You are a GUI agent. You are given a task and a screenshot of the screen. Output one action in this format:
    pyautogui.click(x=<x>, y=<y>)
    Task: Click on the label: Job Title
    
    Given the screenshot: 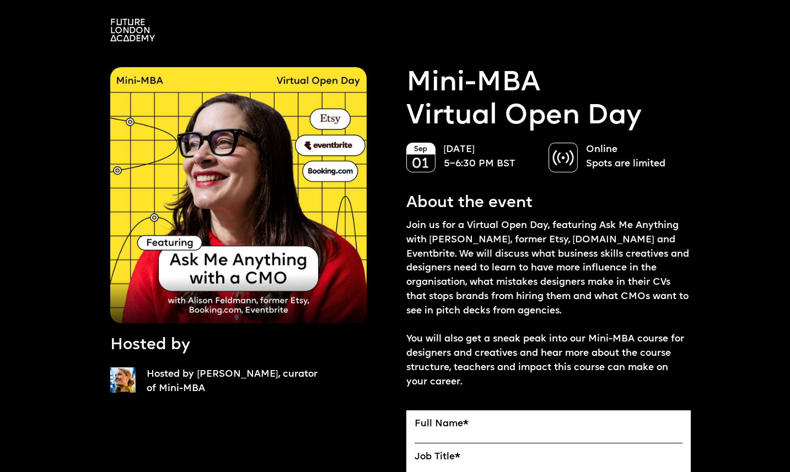 What is the action you would take?
    pyautogui.click(x=548, y=457)
    